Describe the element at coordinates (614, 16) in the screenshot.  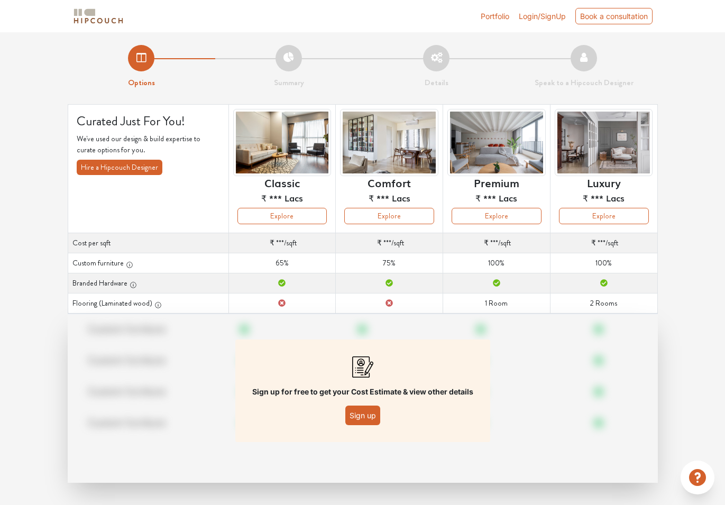
I see `div: Book a consultation` at that location.